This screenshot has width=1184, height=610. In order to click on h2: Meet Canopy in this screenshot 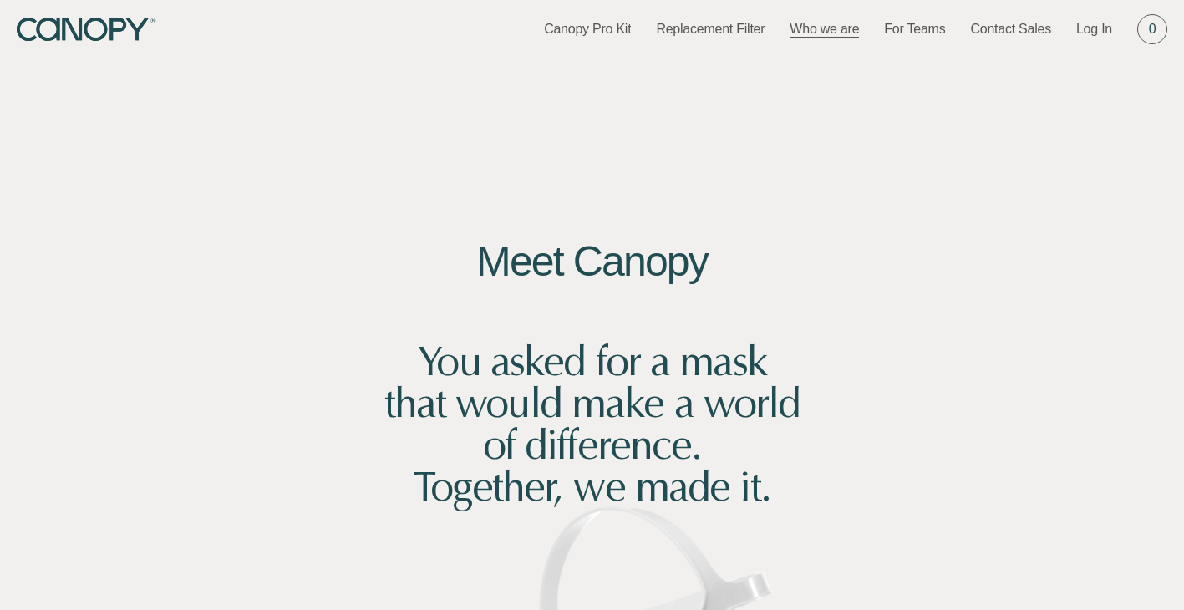, I will do `click(592, 262)`.